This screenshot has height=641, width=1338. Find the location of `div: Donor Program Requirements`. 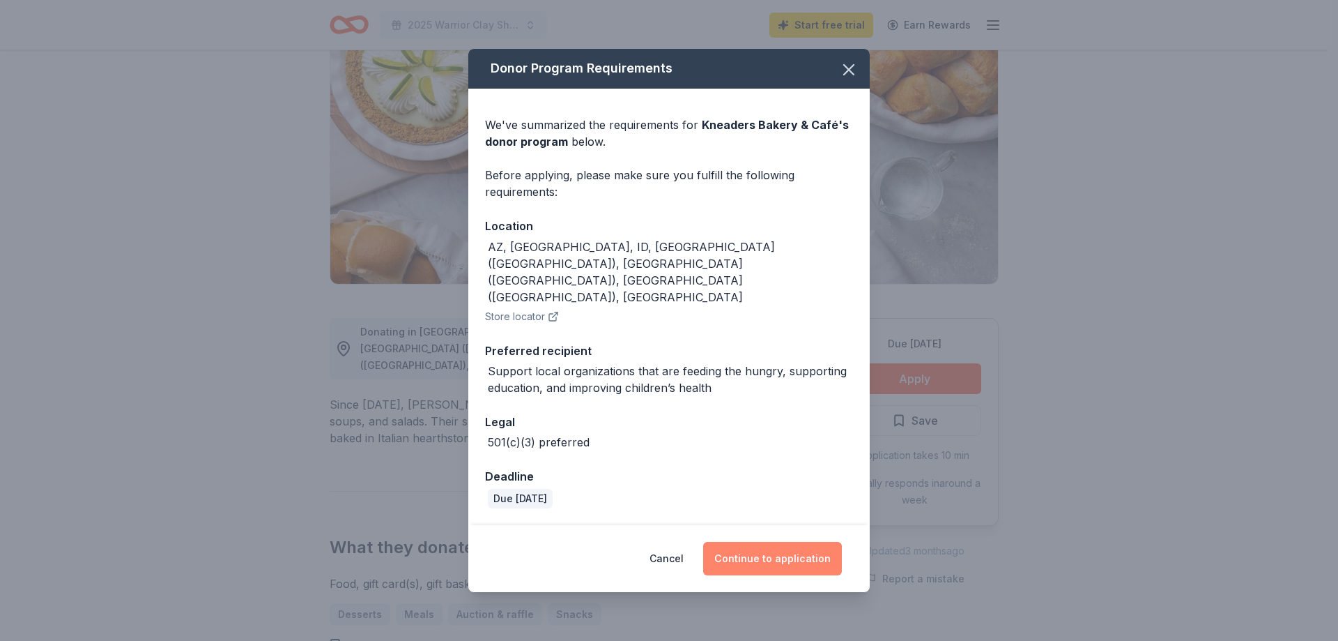

div: Donor Program Requirements is located at coordinates (669, 68).